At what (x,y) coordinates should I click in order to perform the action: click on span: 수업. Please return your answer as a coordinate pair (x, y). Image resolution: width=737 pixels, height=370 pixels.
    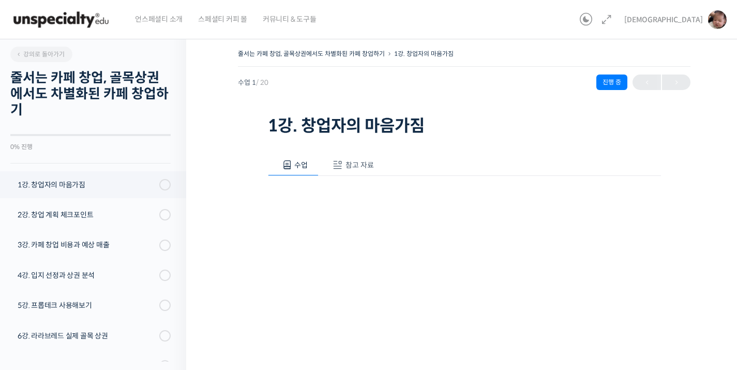
    Looking at the image, I should click on (301, 165).